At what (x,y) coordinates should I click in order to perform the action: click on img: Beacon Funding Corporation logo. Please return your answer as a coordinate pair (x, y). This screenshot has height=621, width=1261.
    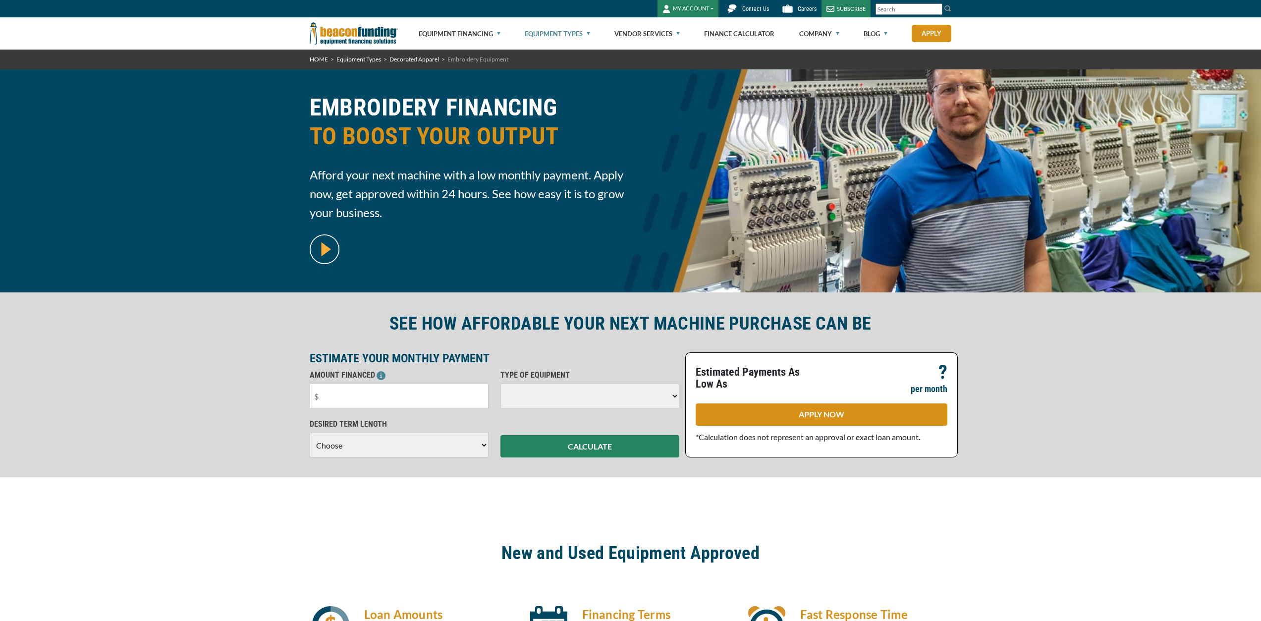
    Looking at the image, I should click on (354, 33).